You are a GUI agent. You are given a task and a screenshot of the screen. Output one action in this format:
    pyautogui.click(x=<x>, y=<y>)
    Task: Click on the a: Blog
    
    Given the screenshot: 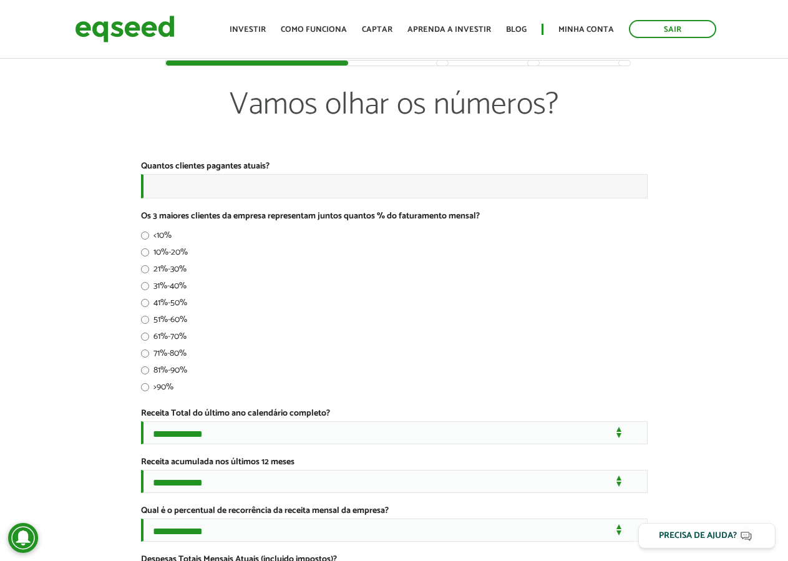 What is the action you would take?
    pyautogui.click(x=516, y=29)
    